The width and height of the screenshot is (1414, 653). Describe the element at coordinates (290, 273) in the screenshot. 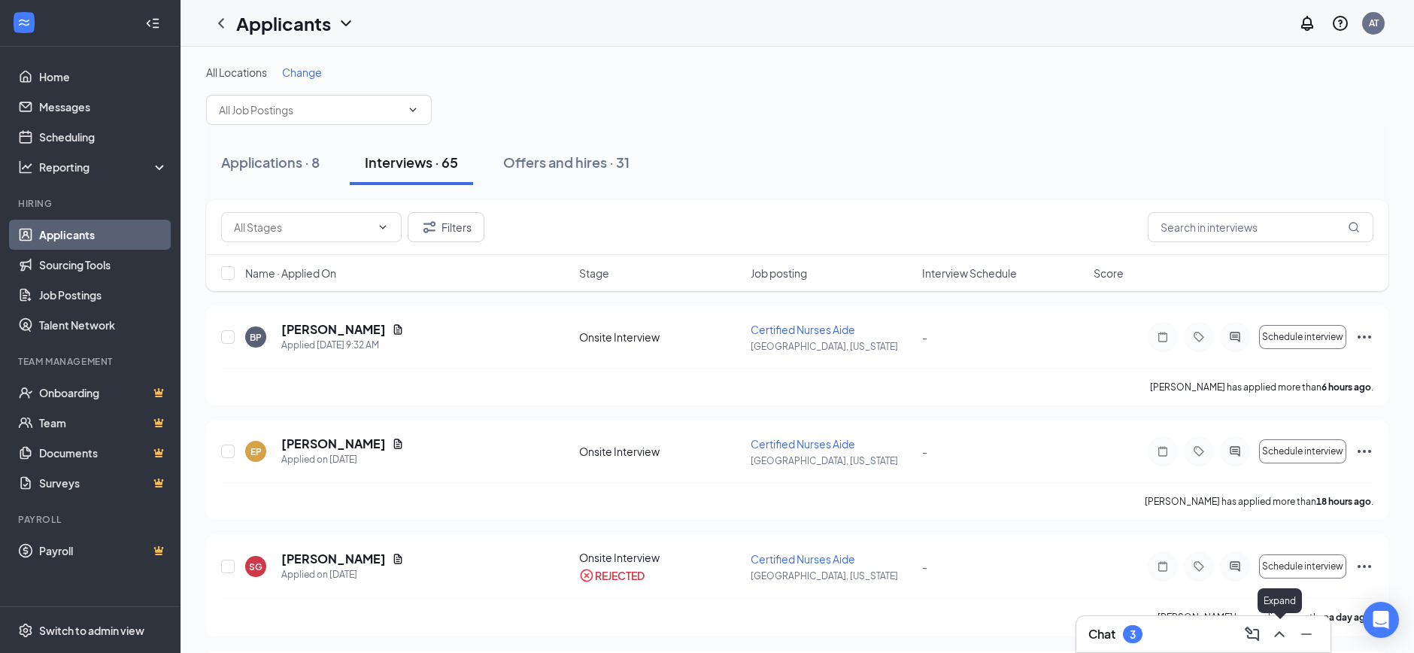

I see `span: Name · Applied On` at that location.